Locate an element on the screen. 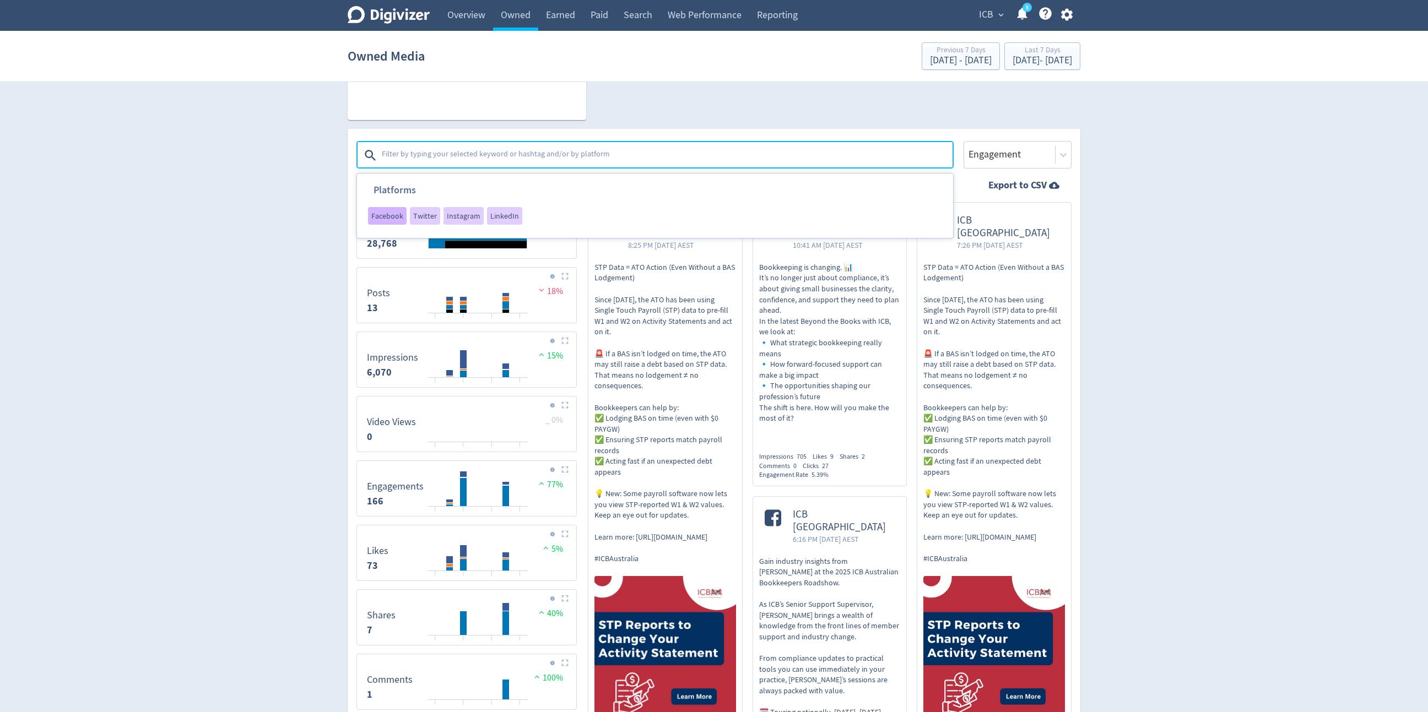  span: 100% is located at coordinates (547, 678).